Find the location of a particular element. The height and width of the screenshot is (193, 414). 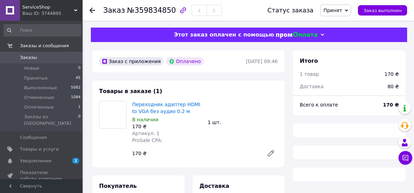

div: Вернуться назад is located at coordinates (92, 10).